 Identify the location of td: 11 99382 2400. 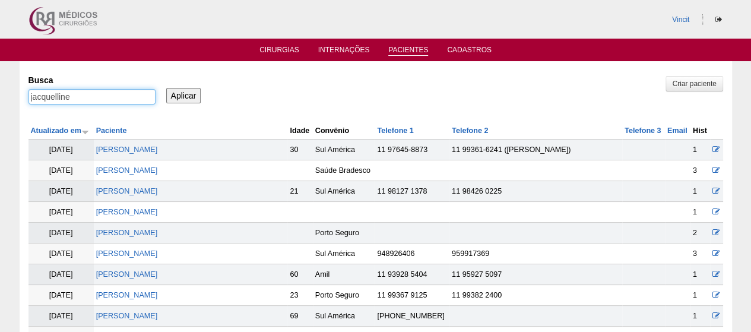
(535, 295).